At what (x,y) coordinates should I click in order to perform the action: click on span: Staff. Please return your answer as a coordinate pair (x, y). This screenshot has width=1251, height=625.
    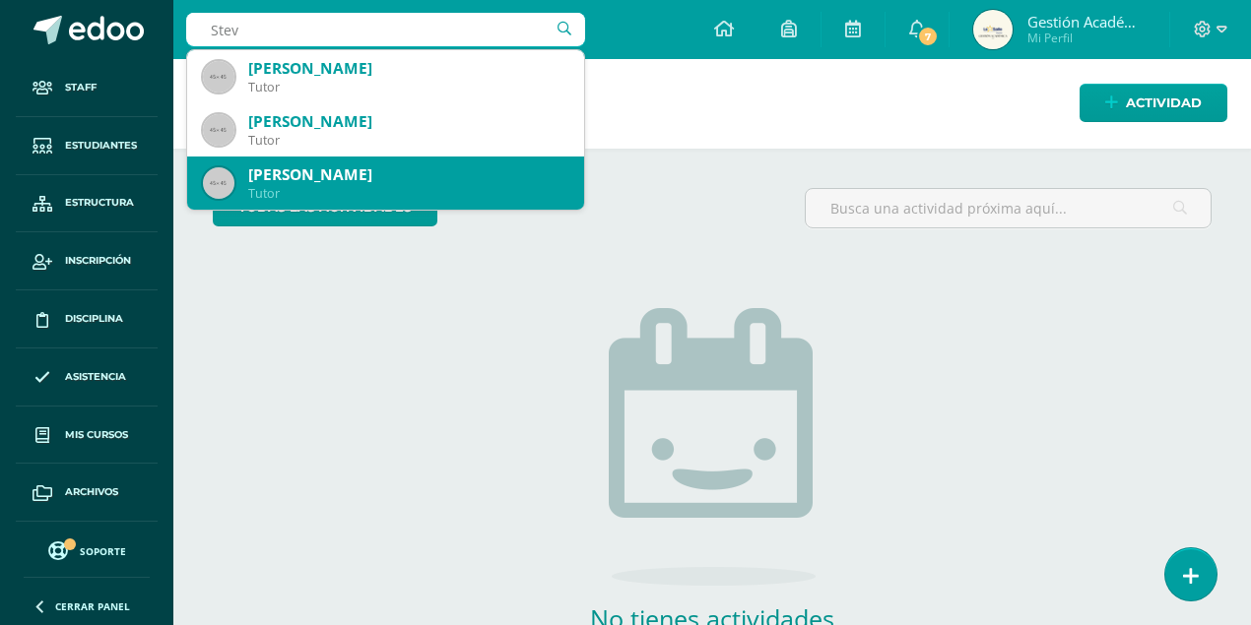
    Looking at the image, I should click on (81, 88).